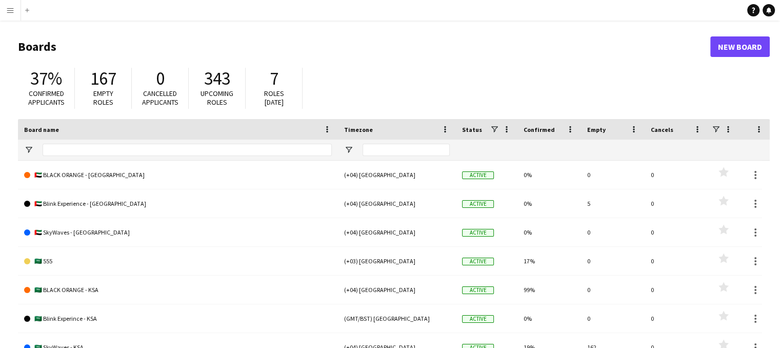  Describe the element at coordinates (662, 129) in the screenshot. I see `span: Cancels` at that location.